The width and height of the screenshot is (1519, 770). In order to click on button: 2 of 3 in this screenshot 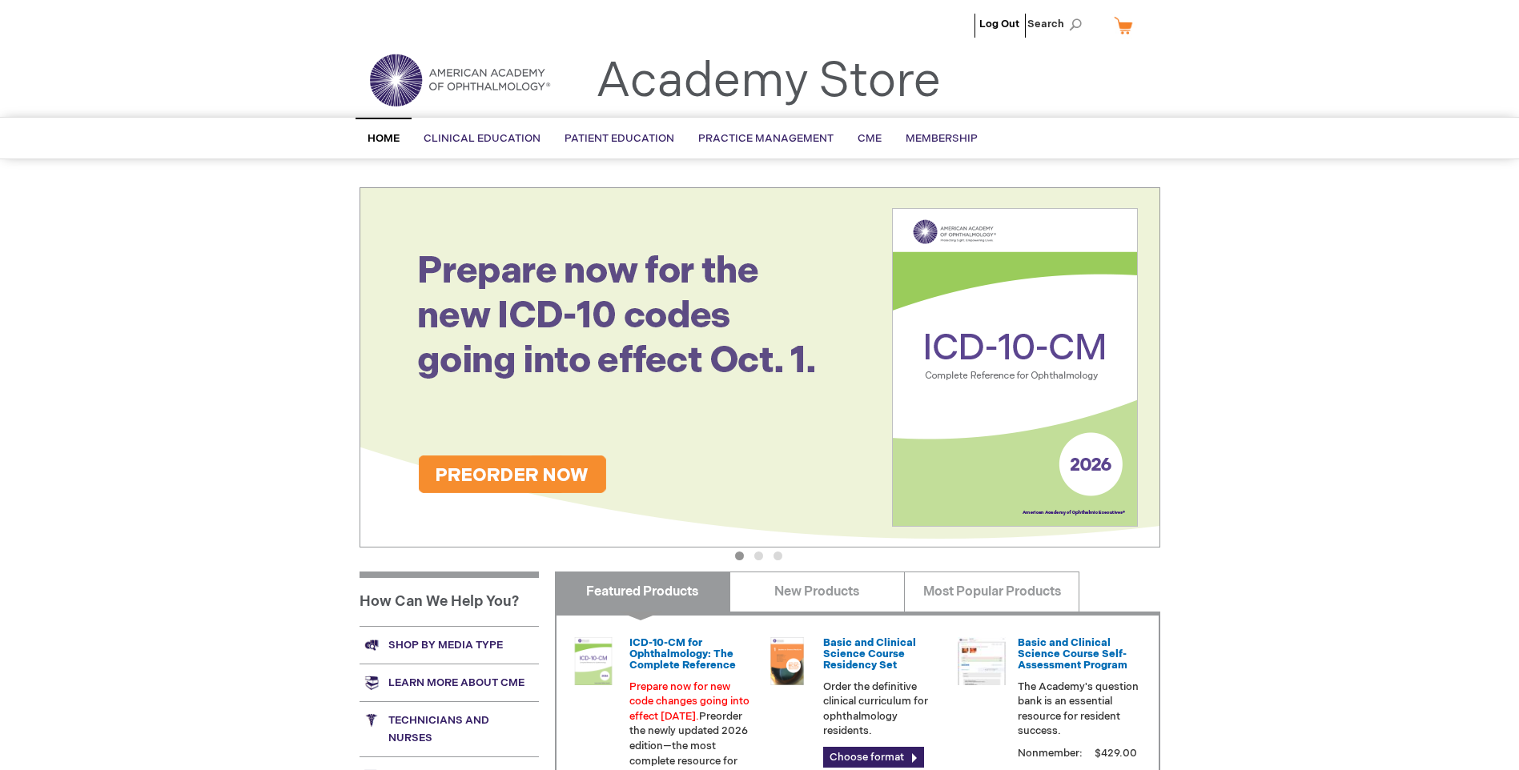, I will do `click(758, 556)`.